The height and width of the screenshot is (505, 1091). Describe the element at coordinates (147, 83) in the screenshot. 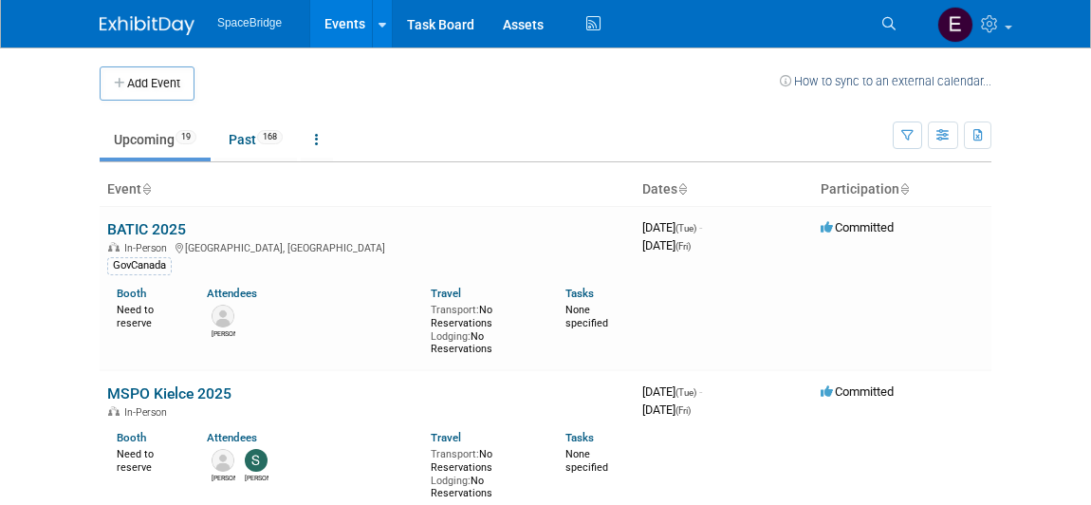

I see `button: Add Event` at that location.